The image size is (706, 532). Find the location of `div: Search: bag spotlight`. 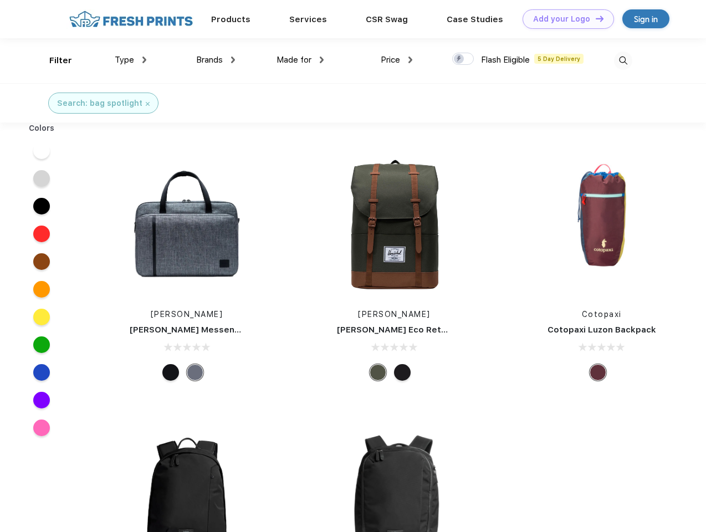

div: Search: bag spotlight is located at coordinates (100, 103).